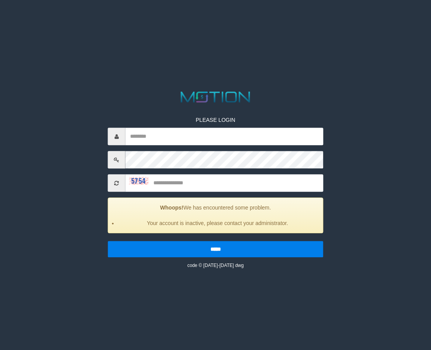  Describe the element at coordinates (139, 181) in the screenshot. I see `img: captcha` at that location.